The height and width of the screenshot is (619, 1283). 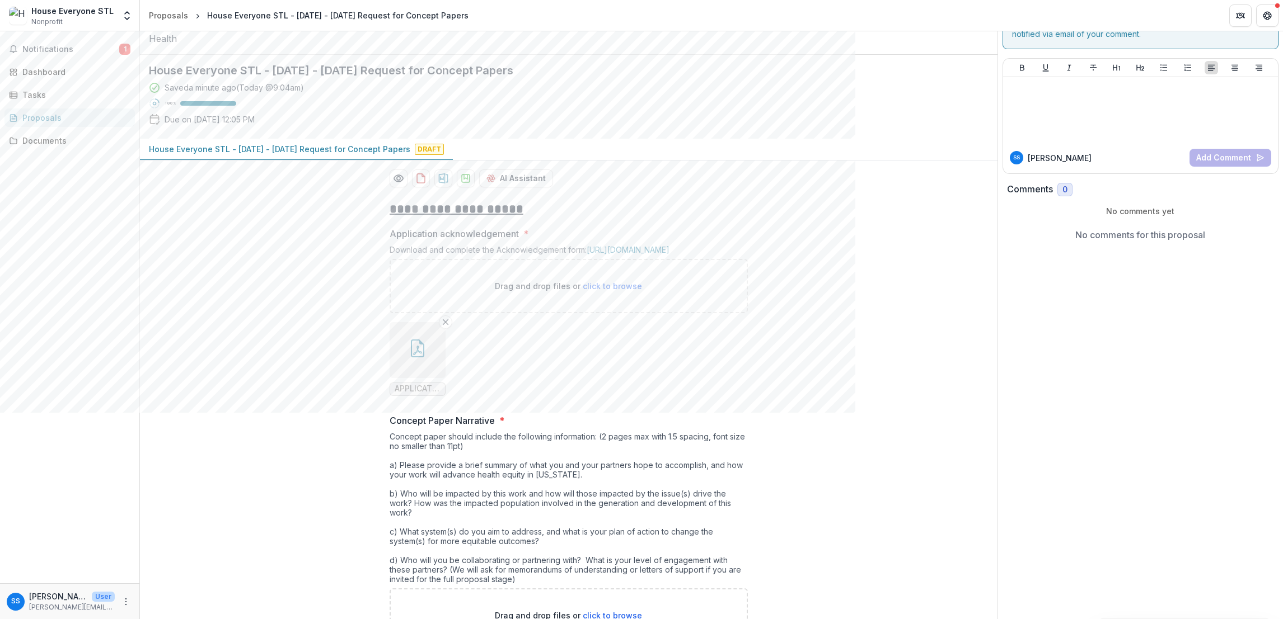 What do you see at coordinates (205, 32) in the screenshot?
I see `img: Missouri Foundation for Health` at bounding box center [205, 32].